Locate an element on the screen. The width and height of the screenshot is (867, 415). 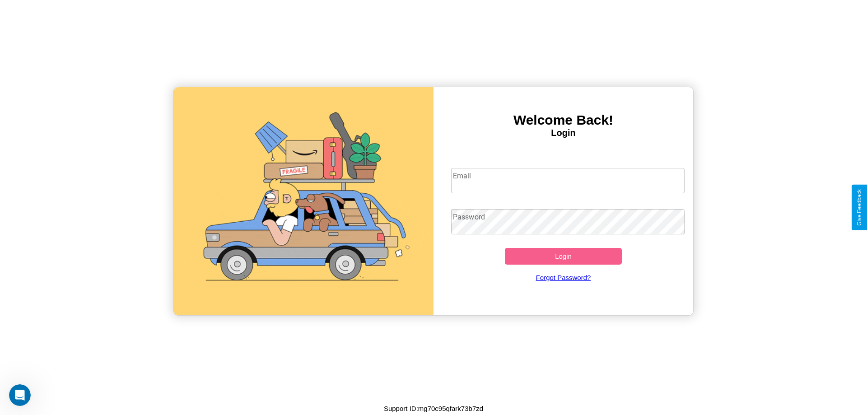
h3: Welcome Back! is located at coordinates (563, 120).